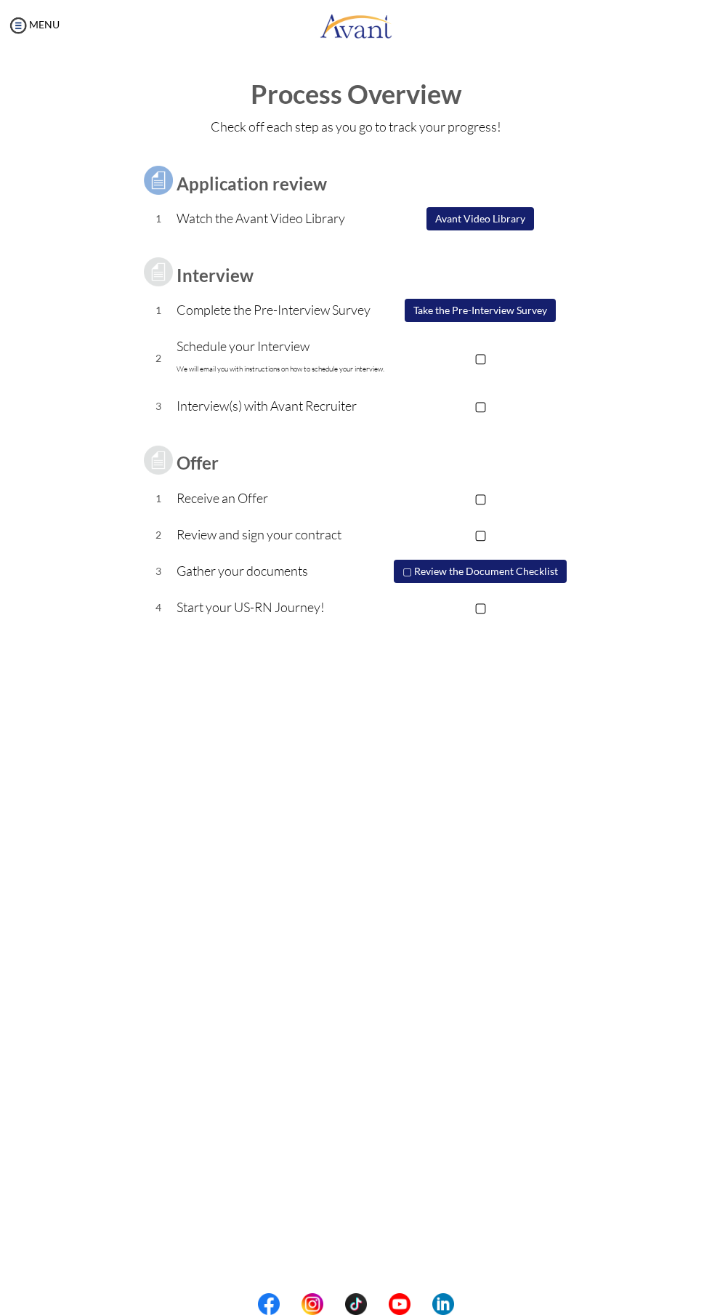 The width and height of the screenshot is (712, 1315). Describe the element at coordinates (356, 126) in the screenshot. I see `p: Check off each step as you go to track your progress!` at that location.